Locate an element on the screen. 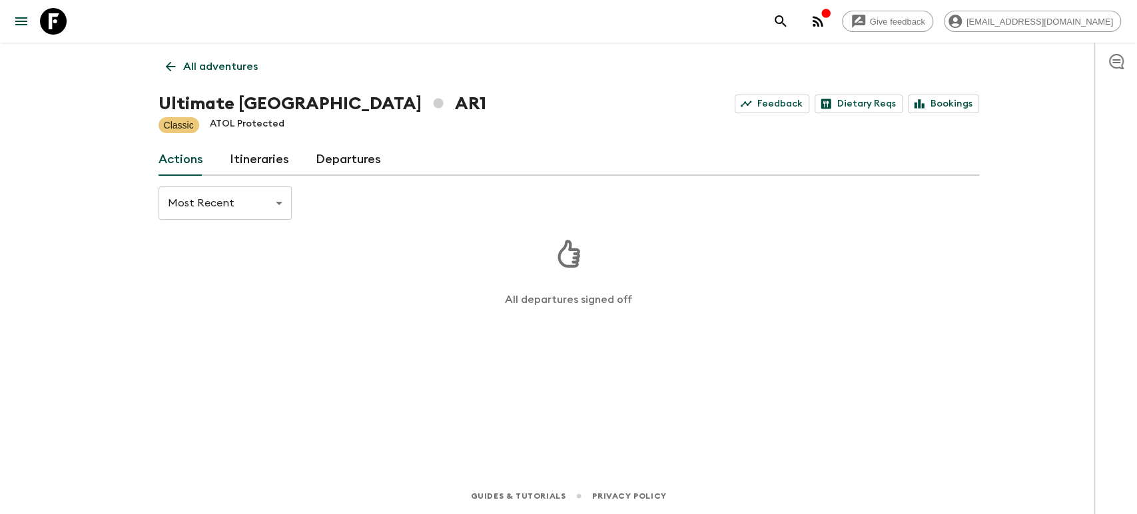  p: All adventures is located at coordinates (220, 67).